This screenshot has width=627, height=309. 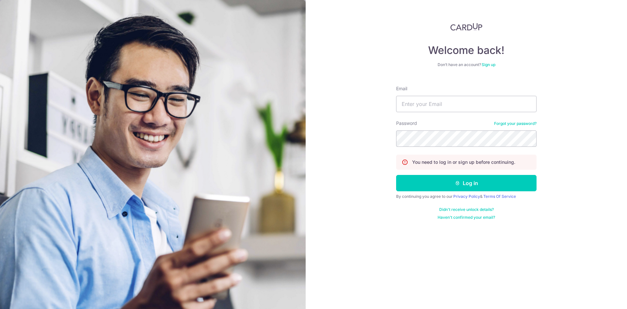 What do you see at coordinates (466, 27) in the screenshot?
I see `img: CardUp Logo` at bounding box center [466, 27].